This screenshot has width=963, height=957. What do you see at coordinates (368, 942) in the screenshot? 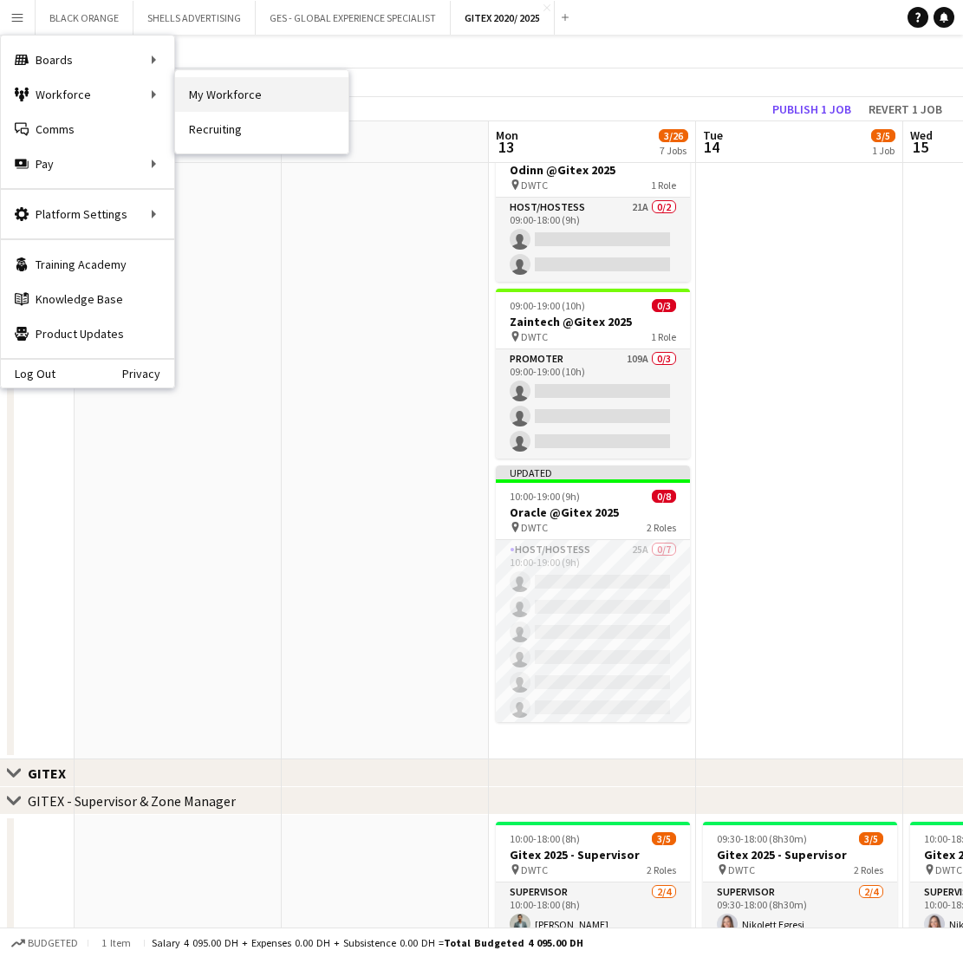
I see `div: Salary 4 095.00 DH + Expenses 0.00 DH + Subsistence 0.00 DH =` at bounding box center [368, 942].